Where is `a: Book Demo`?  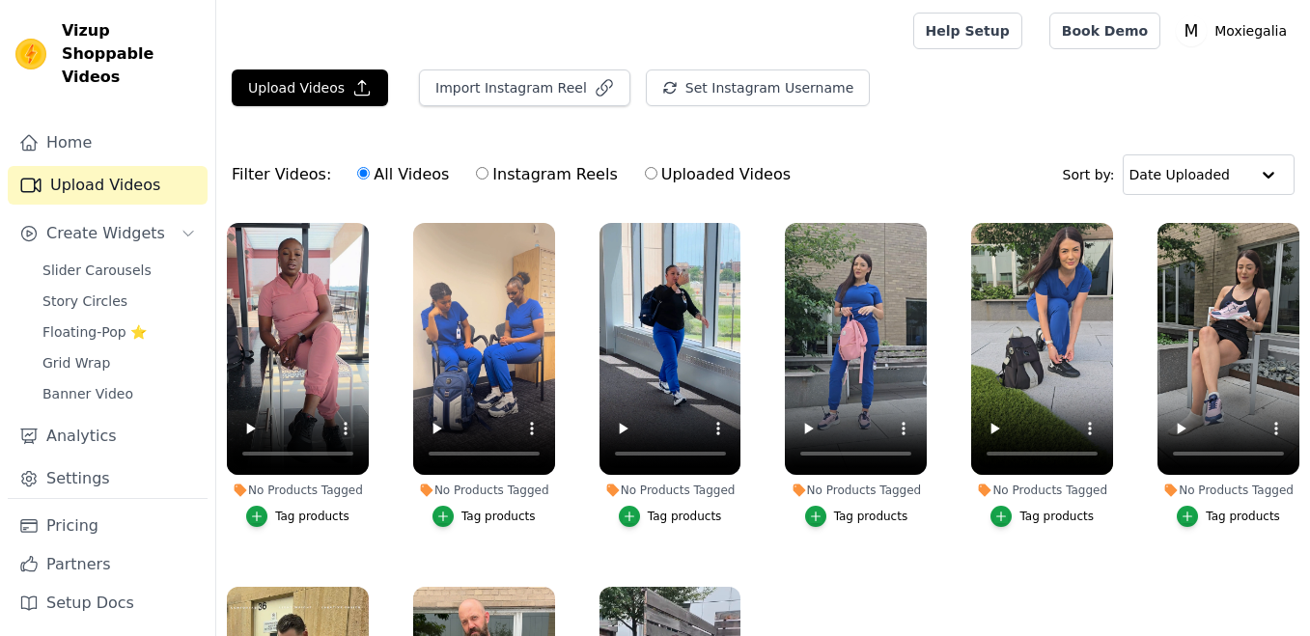
a: Book Demo is located at coordinates (1104, 31).